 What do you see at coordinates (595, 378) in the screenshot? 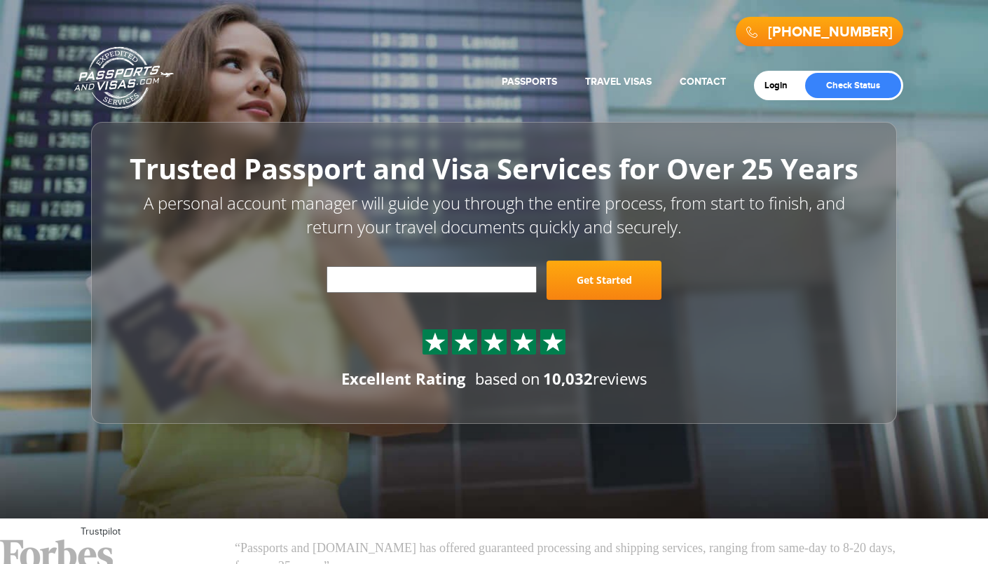
I see `span: reviews` at bounding box center [595, 378].